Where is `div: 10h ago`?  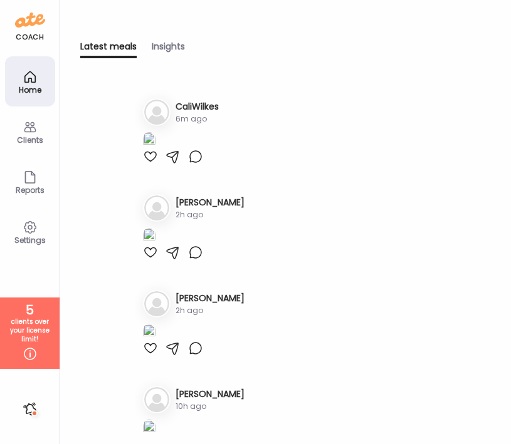 div: 10h ago is located at coordinates (210, 407).